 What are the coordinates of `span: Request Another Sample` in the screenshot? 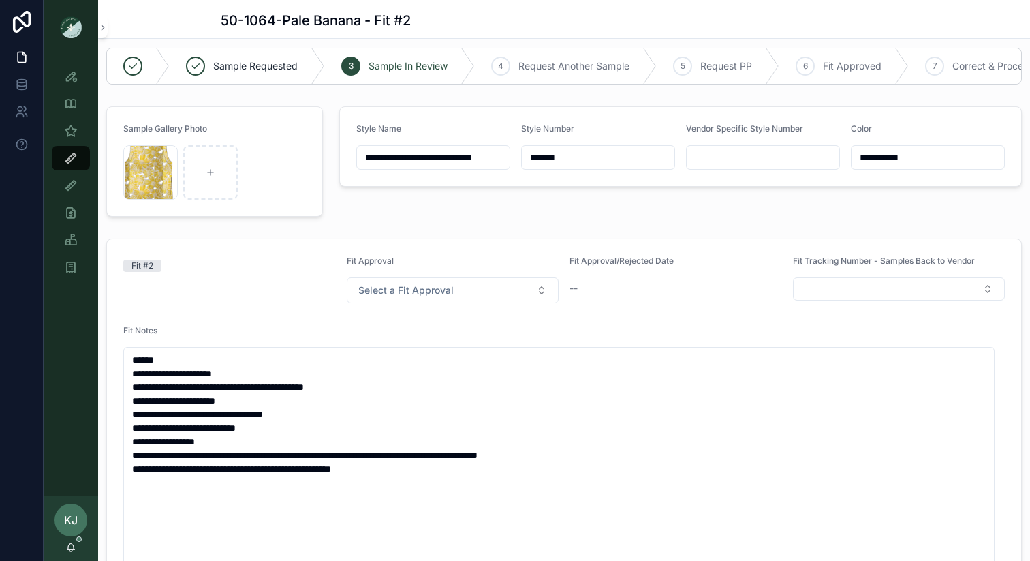 It's located at (573, 66).